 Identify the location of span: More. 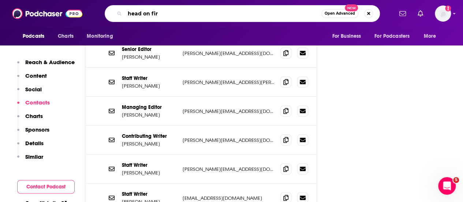
(430, 36).